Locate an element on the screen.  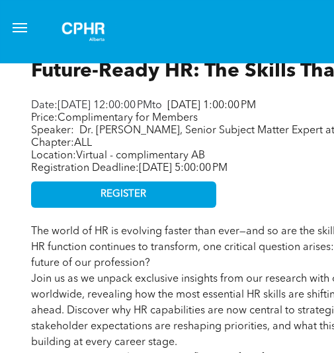
a: REGISTER is located at coordinates (124, 195).